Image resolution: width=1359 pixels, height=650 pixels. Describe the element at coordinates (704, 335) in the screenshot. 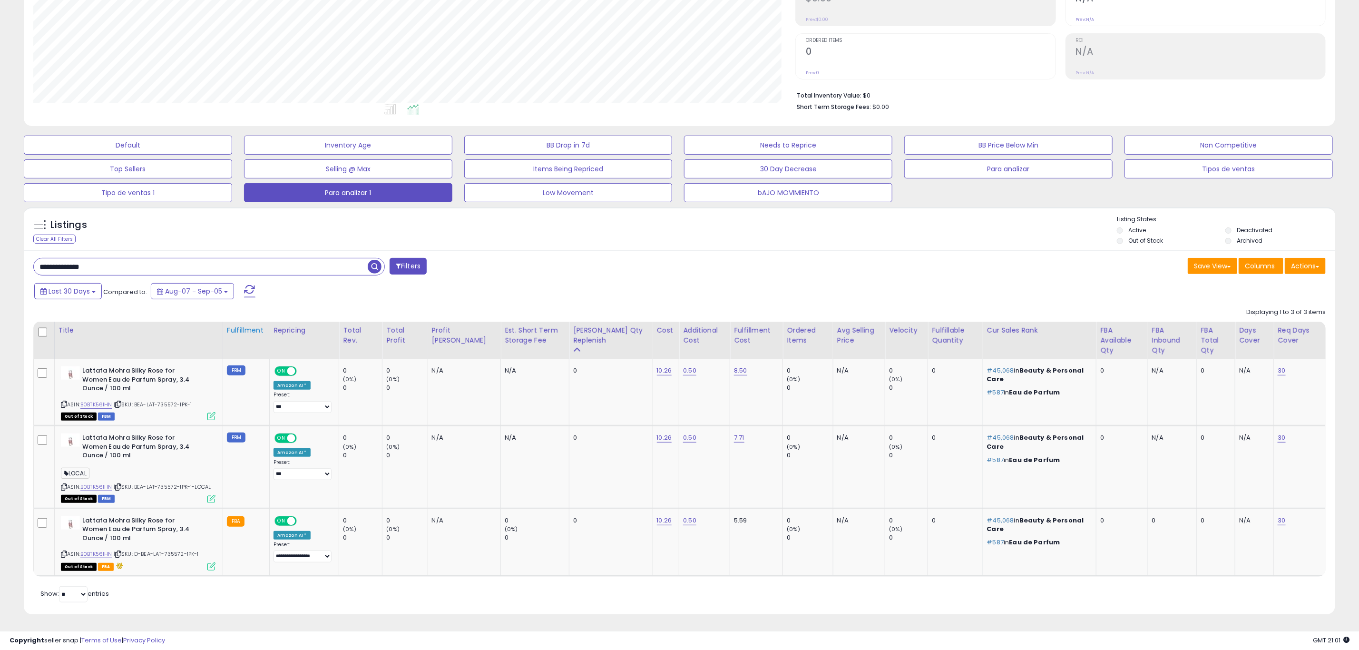

I see `div: Additional Cost` at that location.